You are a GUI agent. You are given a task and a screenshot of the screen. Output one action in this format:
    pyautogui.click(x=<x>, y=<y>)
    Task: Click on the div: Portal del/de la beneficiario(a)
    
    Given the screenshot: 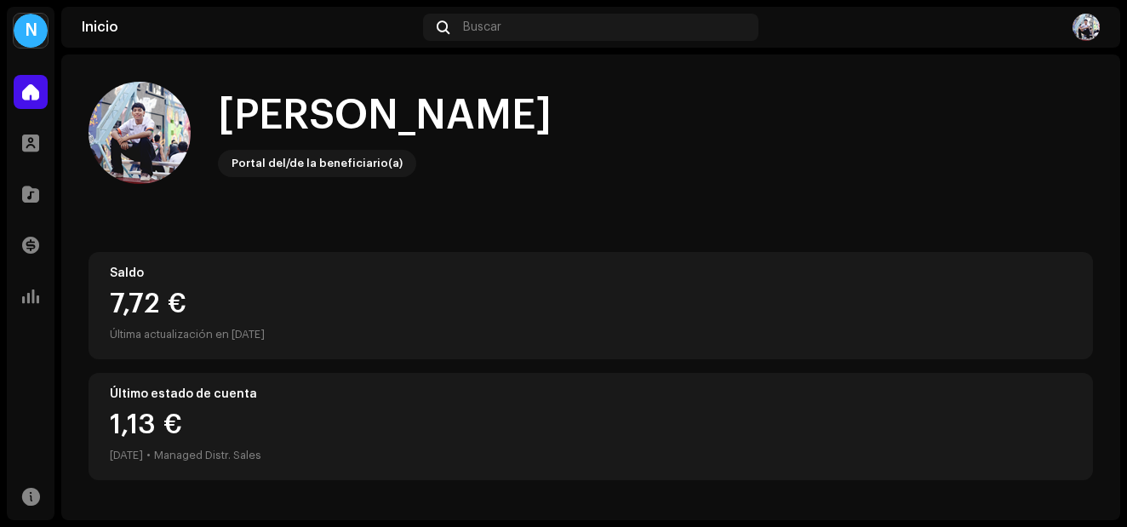 What is the action you would take?
    pyautogui.click(x=317, y=163)
    